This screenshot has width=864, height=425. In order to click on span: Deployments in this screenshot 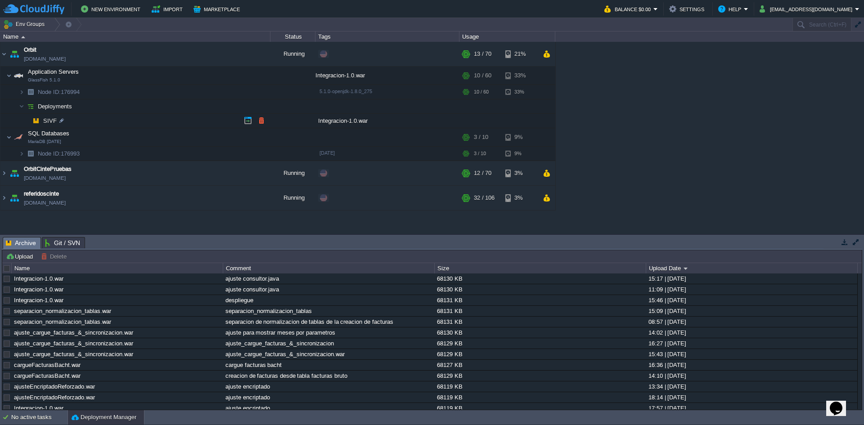, I will do `click(55, 106)`.